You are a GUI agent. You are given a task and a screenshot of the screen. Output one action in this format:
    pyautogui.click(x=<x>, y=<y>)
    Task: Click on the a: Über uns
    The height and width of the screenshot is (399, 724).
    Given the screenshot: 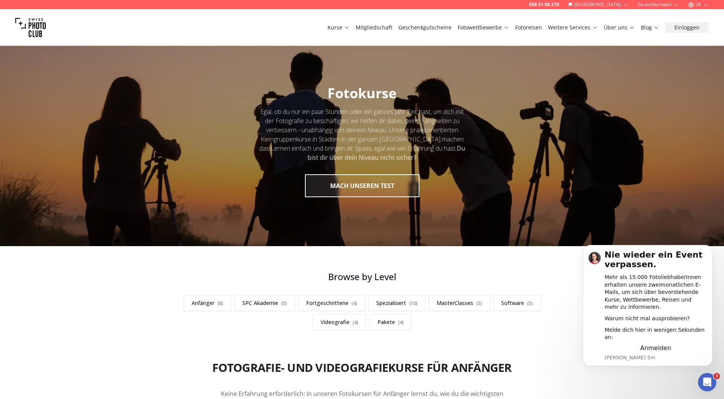 What is the action you would take?
    pyautogui.click(x=619, y=27)
    